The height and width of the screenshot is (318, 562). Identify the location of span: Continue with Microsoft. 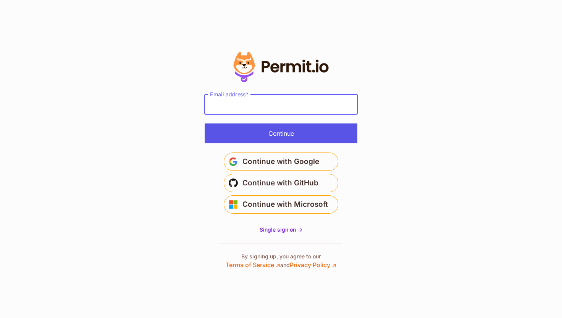
(285, 204).